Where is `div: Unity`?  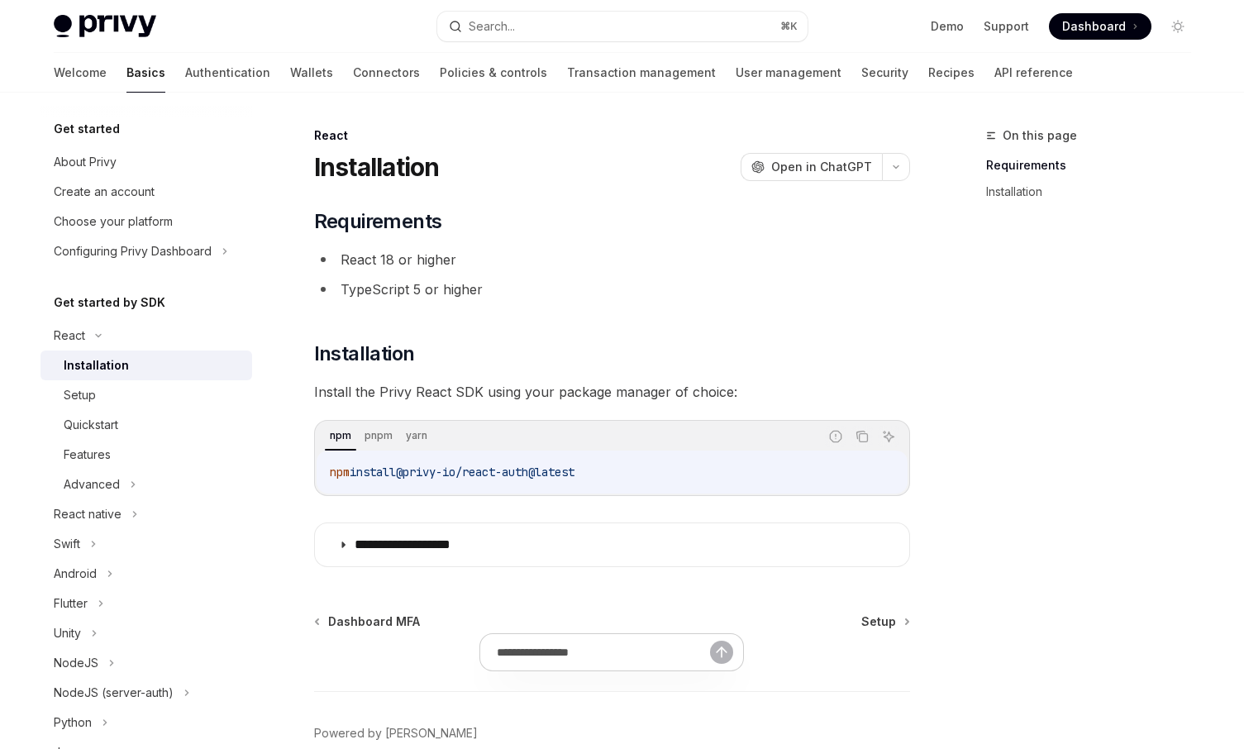 div: Unity is located at coordinates (67, 633).